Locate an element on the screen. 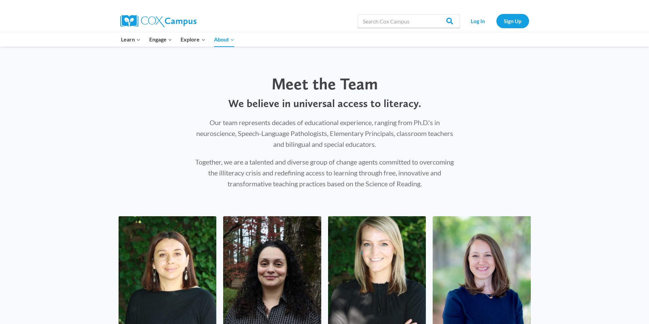 This screenshot has height=324, width=649. nav: Secondary Navigation is located at coordinates (496, 21).